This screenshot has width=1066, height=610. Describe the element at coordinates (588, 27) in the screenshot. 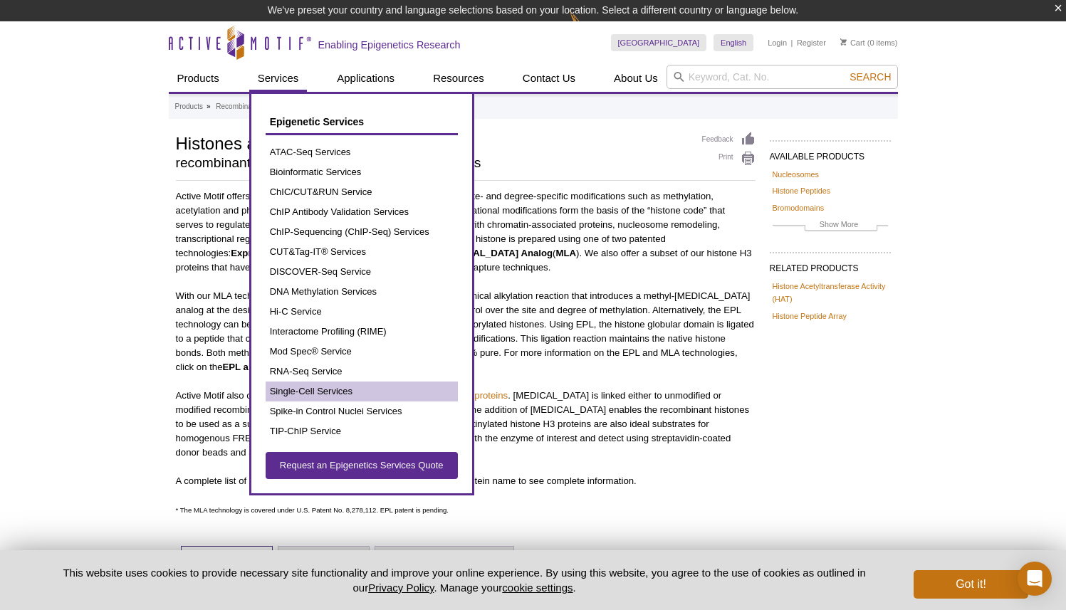

I see `img: Change Here` at that location.